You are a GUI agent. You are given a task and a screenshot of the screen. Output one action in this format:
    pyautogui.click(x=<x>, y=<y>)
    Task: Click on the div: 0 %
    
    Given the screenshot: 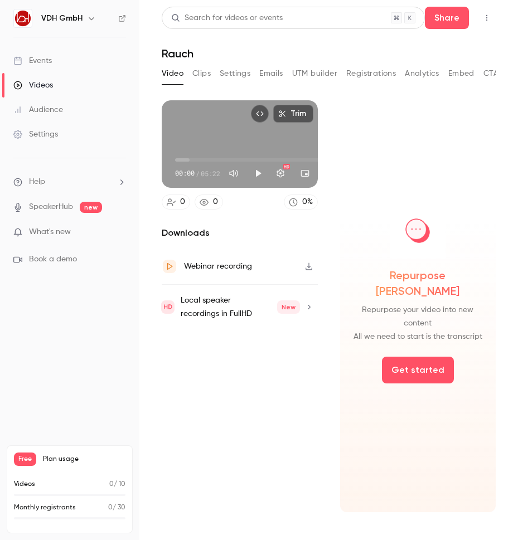 What is the action you would take?
    pyautogui.click(x=307, y=202)
    